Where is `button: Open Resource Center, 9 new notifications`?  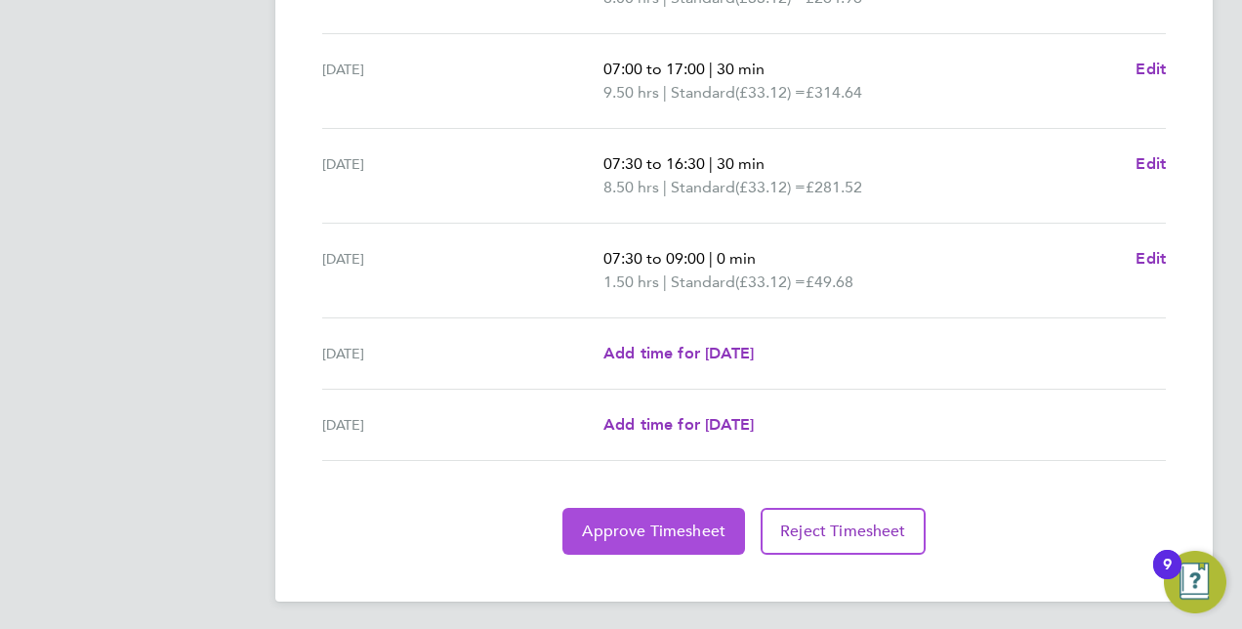 button: Open Resource Center, 9 new notifications is located at coordinates (1195, 582).